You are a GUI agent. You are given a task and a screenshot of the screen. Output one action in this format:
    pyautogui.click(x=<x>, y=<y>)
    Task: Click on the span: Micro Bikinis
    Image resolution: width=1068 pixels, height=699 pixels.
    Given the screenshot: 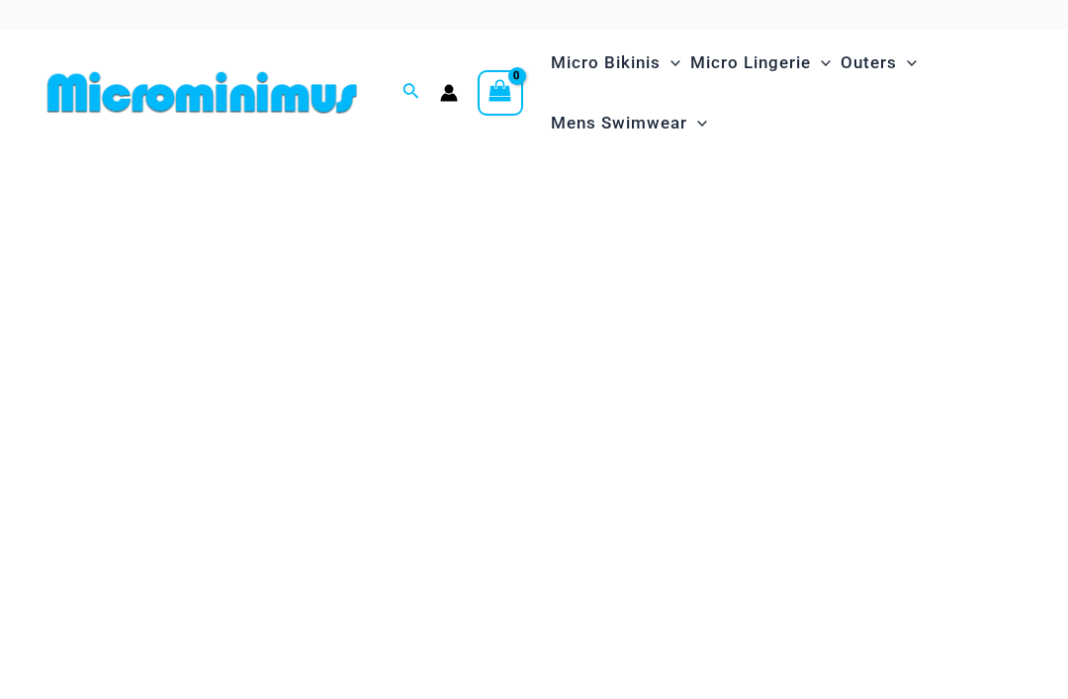 What is the action you would take?
    pyautogui.click(x=605, y=62)
    